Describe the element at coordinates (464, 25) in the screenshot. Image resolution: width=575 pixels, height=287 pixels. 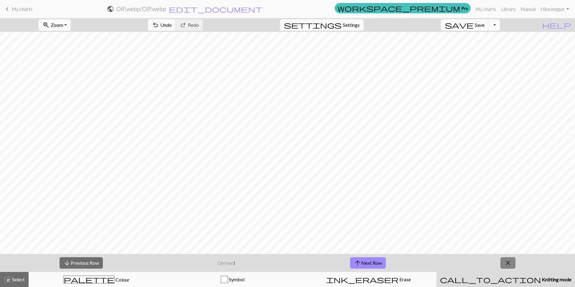
I see `button: Save` at that location.